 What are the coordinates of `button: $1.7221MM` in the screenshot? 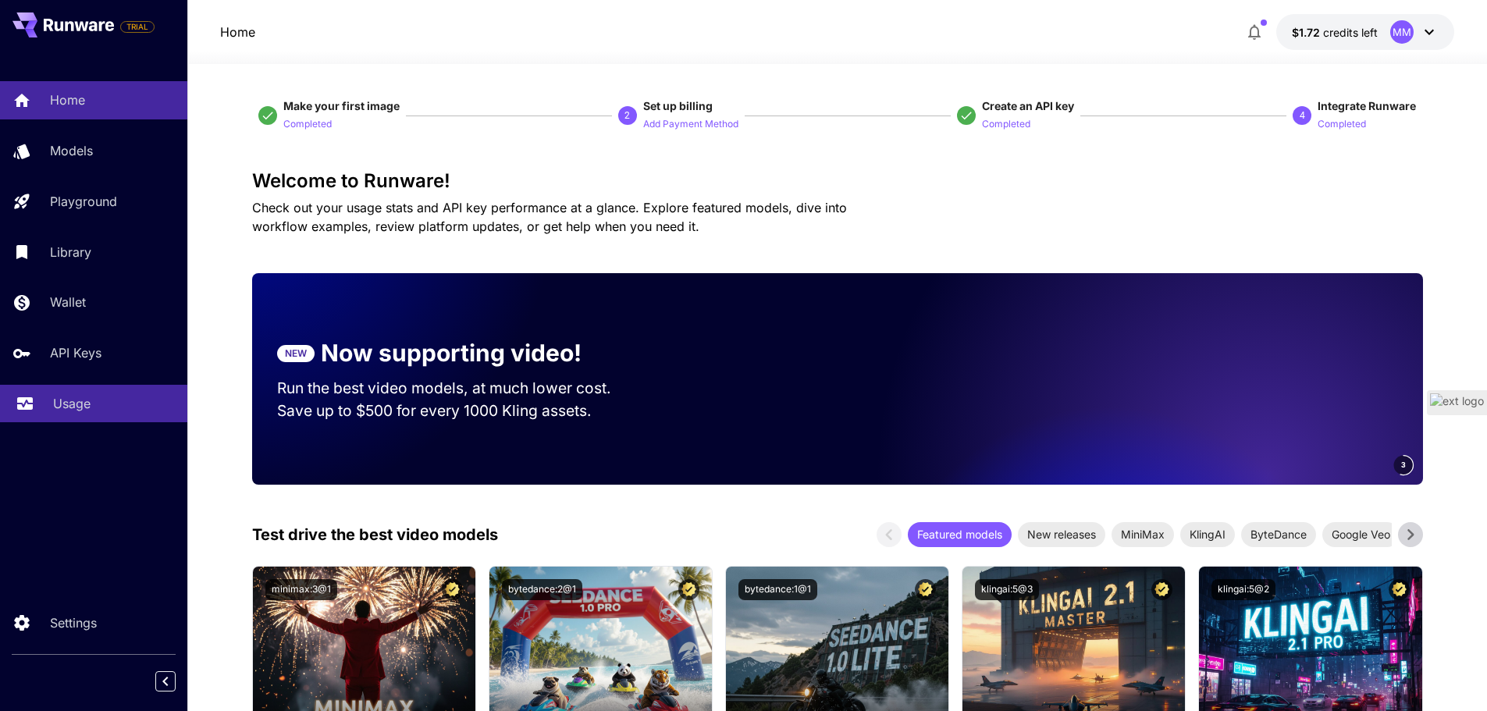 It's located at (1366, 32).